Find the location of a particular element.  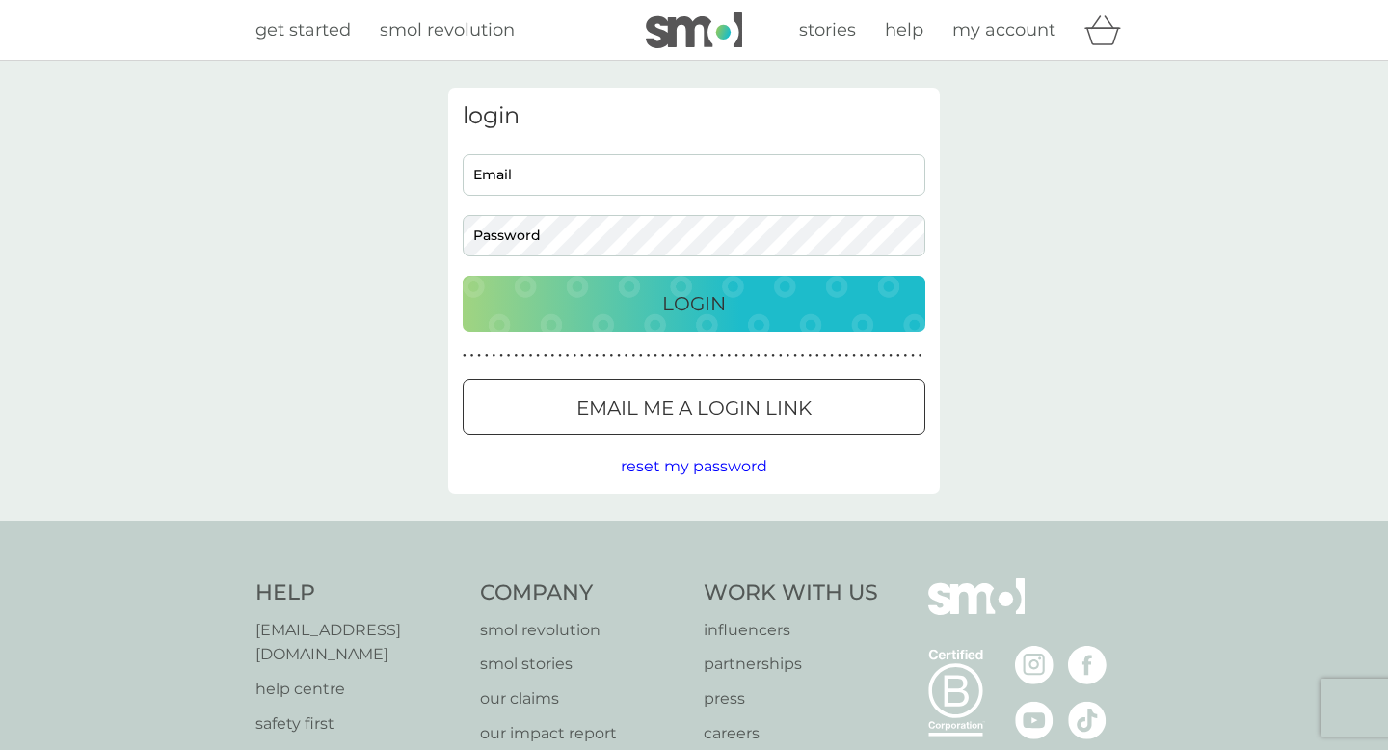

a: smol stories is located at coordinates (582, 664).